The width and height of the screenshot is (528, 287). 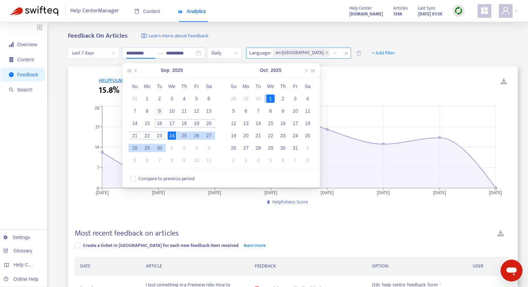 I want to click on span: close, so click(x=327, y=53).